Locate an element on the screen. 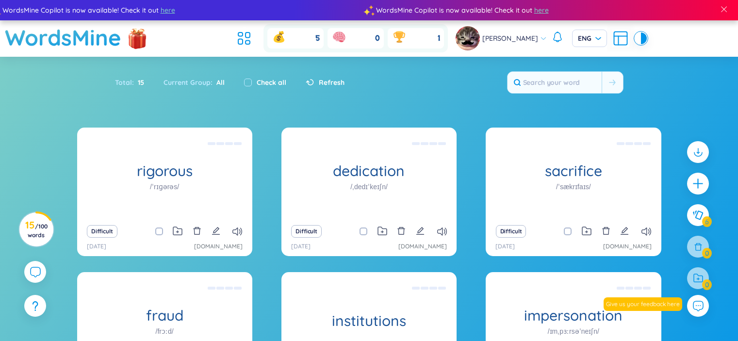 This screenshot has width=738, height=341. div: Current Group : is located at coordinates (194, 82).